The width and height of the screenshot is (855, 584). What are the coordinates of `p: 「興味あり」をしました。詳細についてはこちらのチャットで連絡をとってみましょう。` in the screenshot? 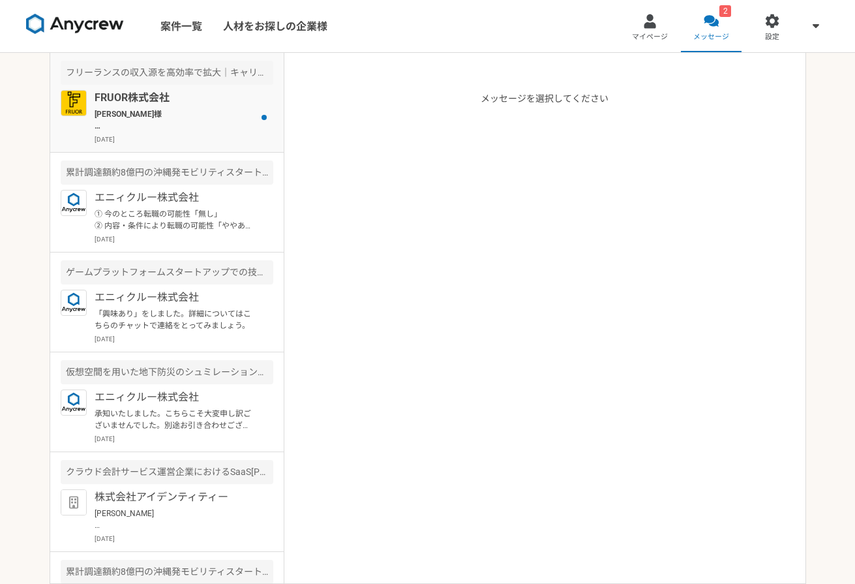 It's located at (175, 320).